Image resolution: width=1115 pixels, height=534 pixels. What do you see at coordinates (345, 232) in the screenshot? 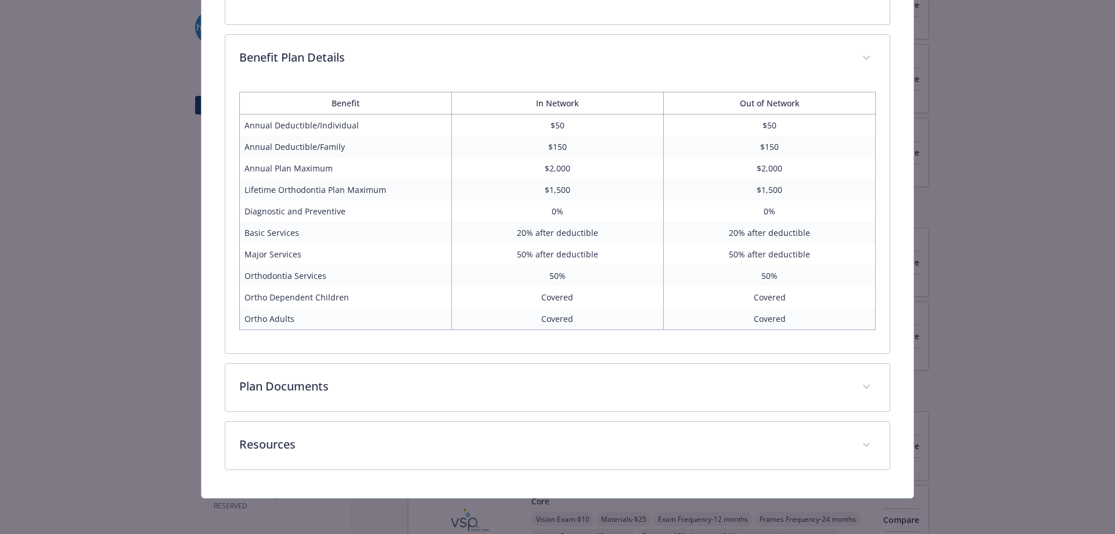
I see `td: Basic Services` at bounding box center [345, 232].